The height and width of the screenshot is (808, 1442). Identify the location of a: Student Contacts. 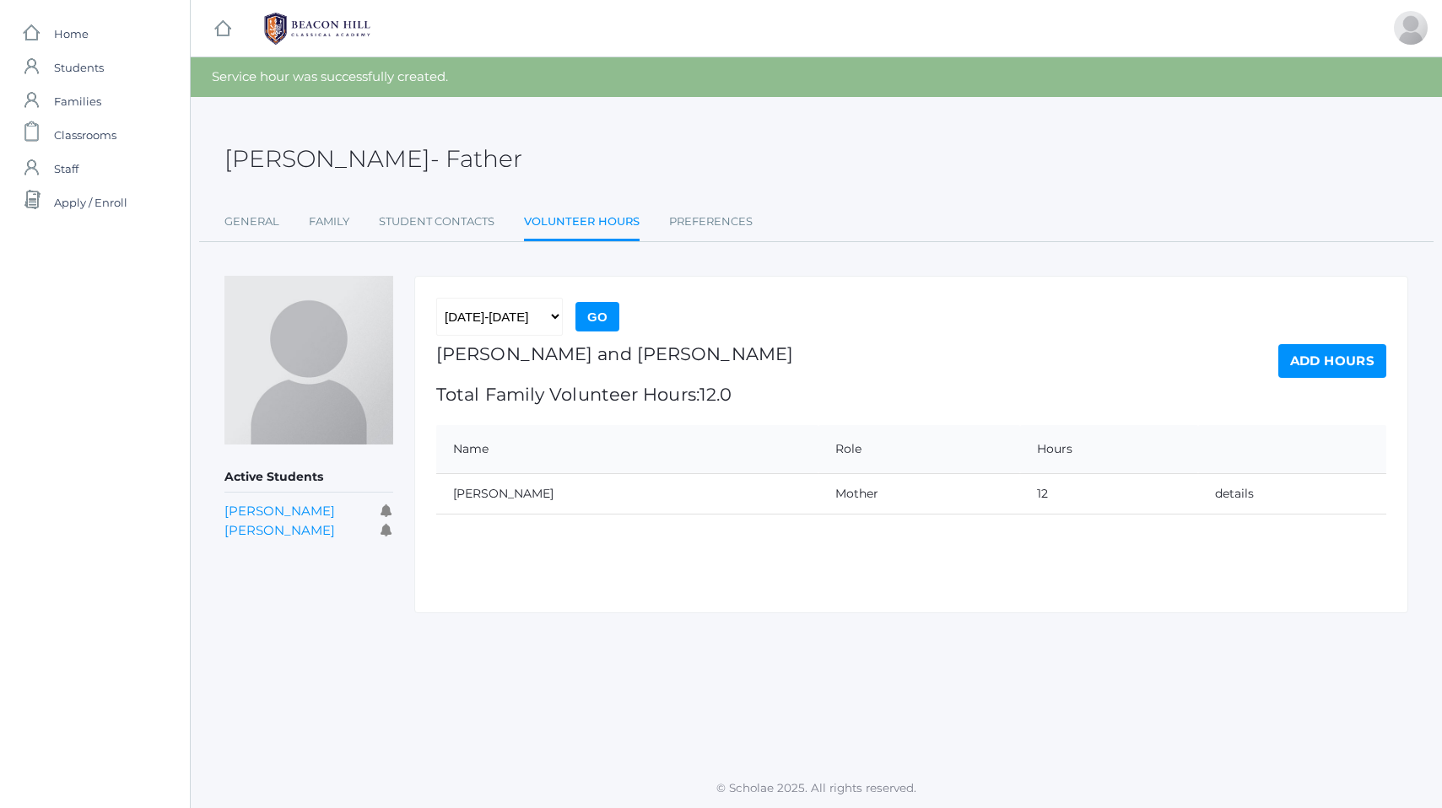
(436, 222).